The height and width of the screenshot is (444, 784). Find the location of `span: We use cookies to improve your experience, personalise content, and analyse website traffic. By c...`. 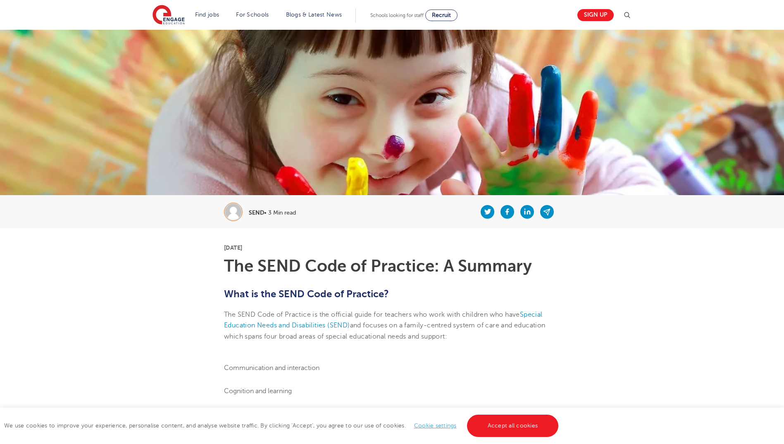

span: We use cookies to improve your experience, personalise content, and analyse website traffic. By c... is located at coordinates (282, 425).